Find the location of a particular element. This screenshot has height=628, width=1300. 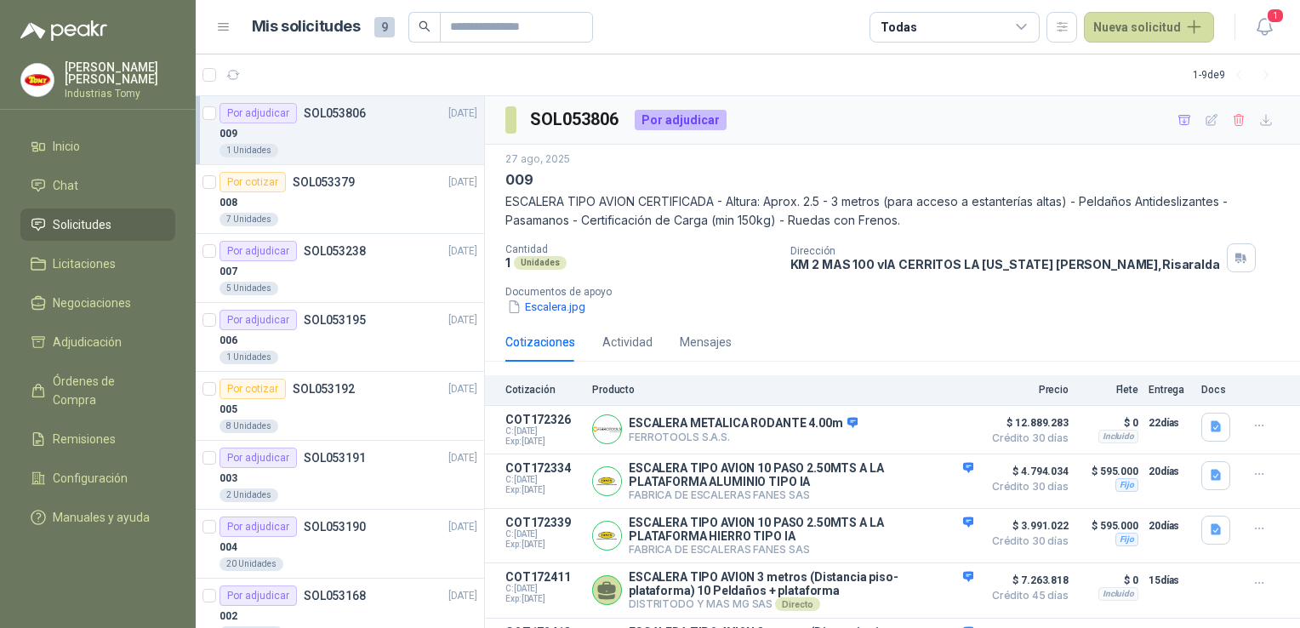

div: 8 Unidades is located at coordinates (249, 426).